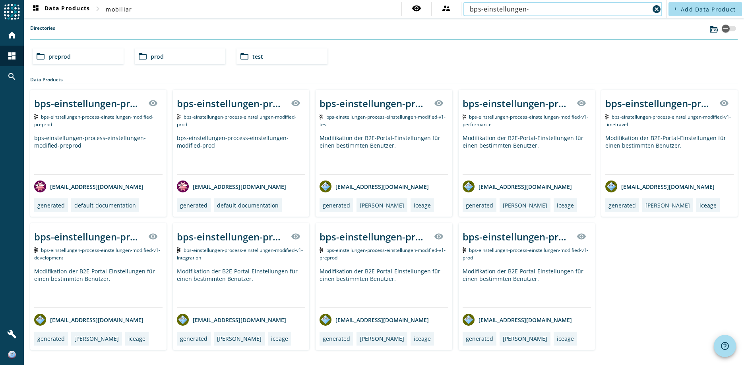  I want to click on img: Kafka Topic: bps-einstellungen-process-einstellungen-modified-prod, so click(178, 117).